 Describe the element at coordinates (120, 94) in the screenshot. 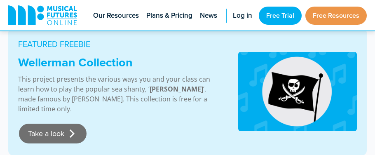

I see `p: This project presents the various ways you and your class can learn how to play the popular sea s...` at that location.